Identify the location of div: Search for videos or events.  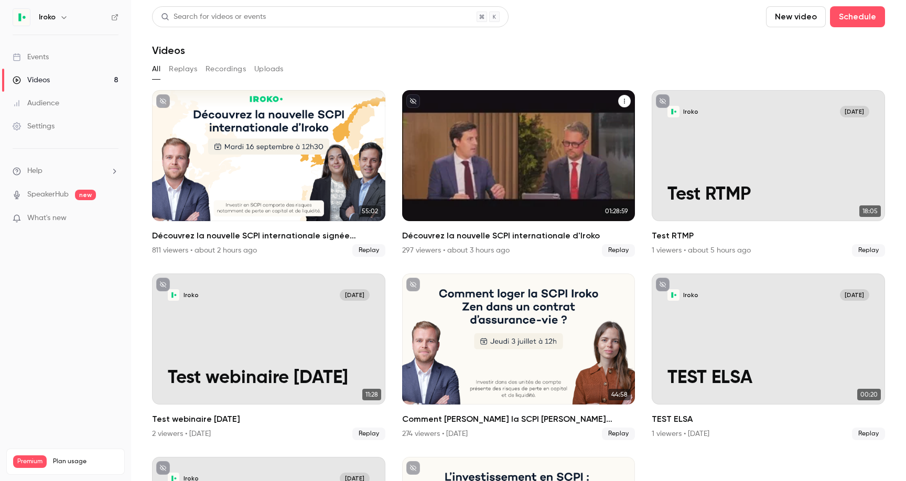
(213, 17).